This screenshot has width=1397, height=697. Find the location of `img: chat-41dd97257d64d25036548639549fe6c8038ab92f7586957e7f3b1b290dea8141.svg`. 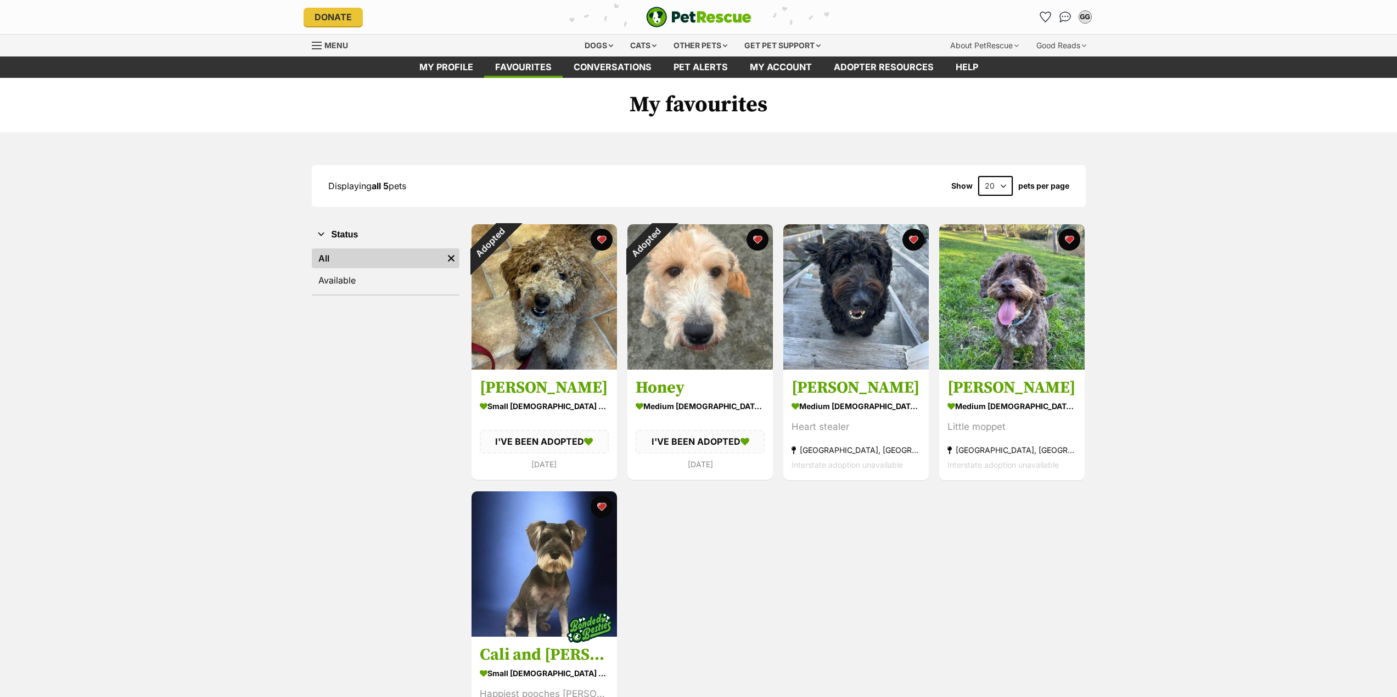

img: chat-41dd97257d64d25036548639549fe6c8038ab92f7586957e7f3b1b290dea8141.svg is located at coordinates (1065, 17).